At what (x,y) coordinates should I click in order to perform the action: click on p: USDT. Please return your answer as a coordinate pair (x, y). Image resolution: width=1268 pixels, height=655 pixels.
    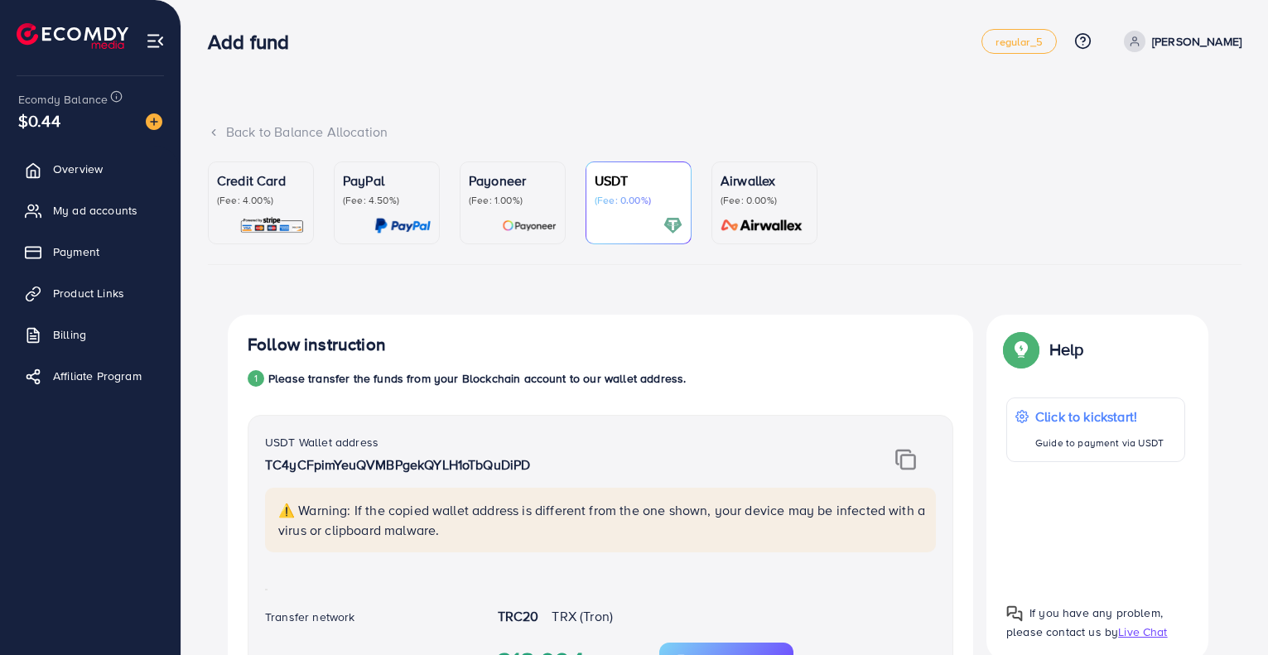
    Looking at the image, I should click on (639, 181).